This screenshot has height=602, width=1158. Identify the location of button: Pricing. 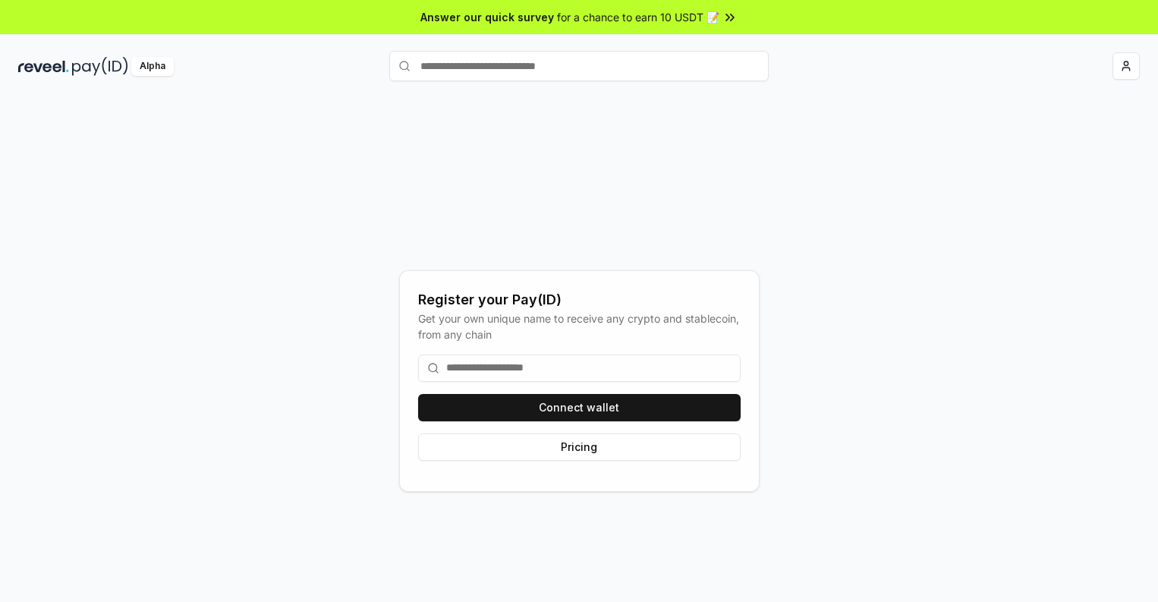
(579, 447).